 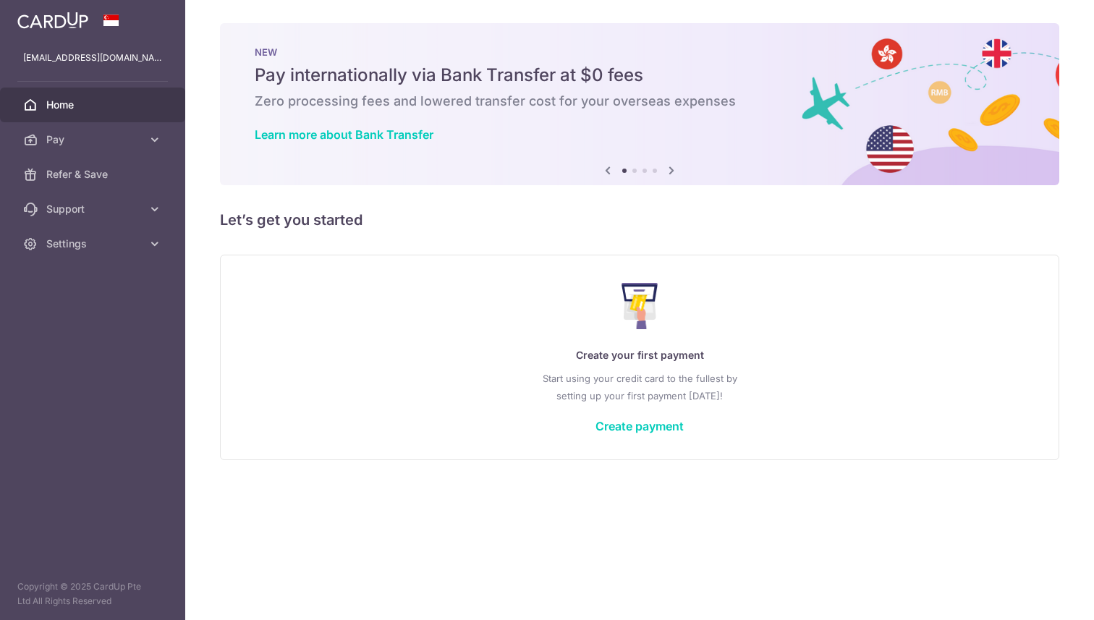 What do you see at coordinates (640, 426) in the screenshot?
I see `a: Create payment` at bounding box center [640, 426].